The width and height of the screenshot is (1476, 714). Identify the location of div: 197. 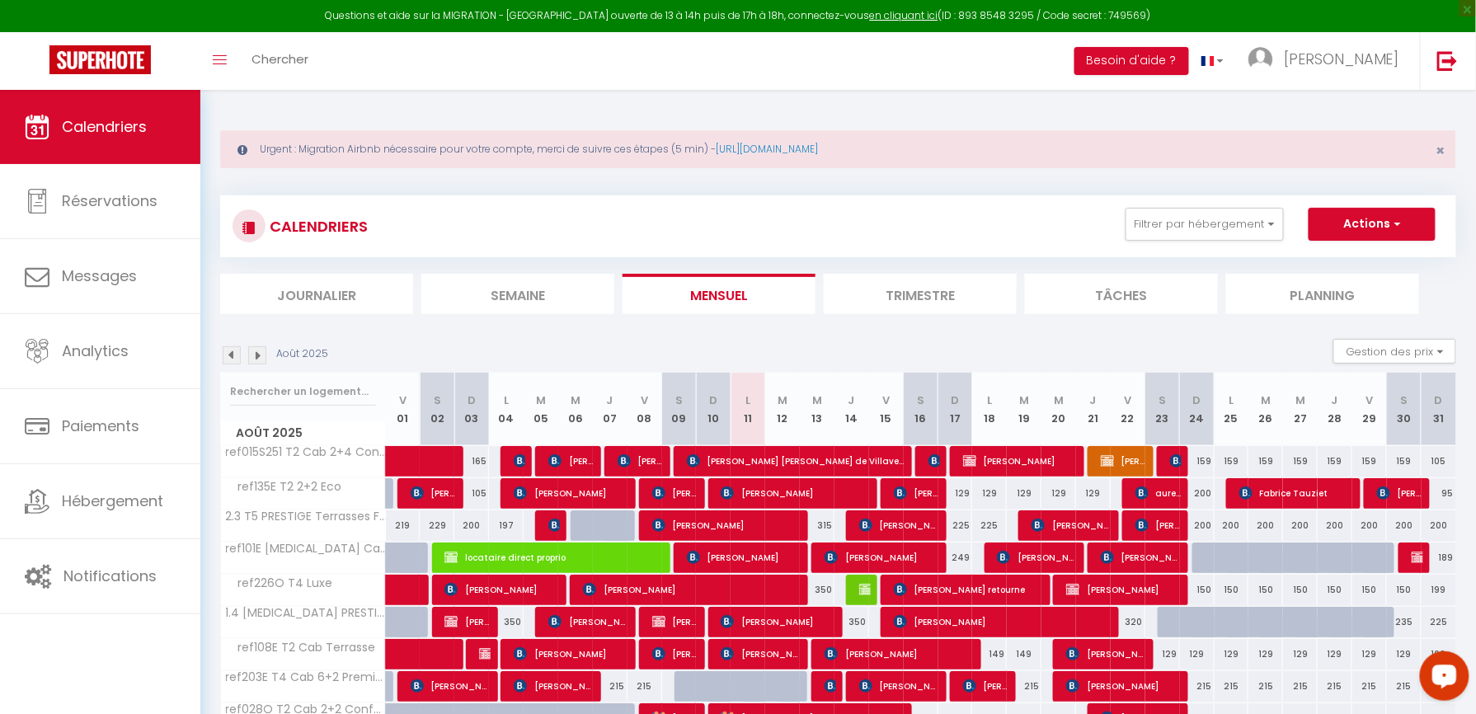
(506, 525).